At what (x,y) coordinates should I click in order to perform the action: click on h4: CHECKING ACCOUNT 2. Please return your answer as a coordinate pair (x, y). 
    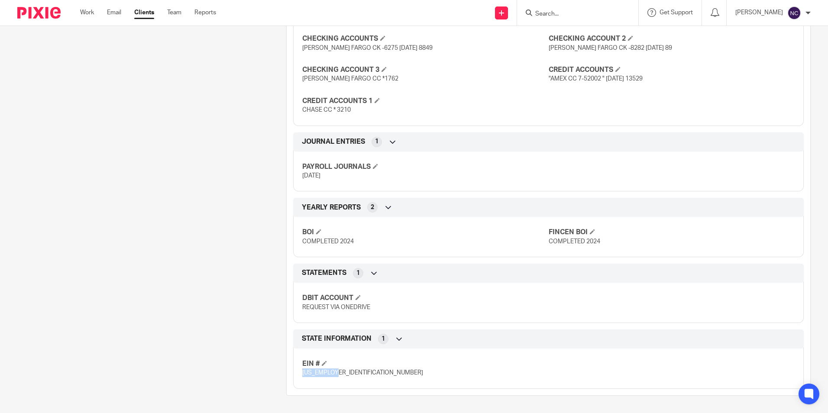
    Looking at the image, I should click on (672, 39).